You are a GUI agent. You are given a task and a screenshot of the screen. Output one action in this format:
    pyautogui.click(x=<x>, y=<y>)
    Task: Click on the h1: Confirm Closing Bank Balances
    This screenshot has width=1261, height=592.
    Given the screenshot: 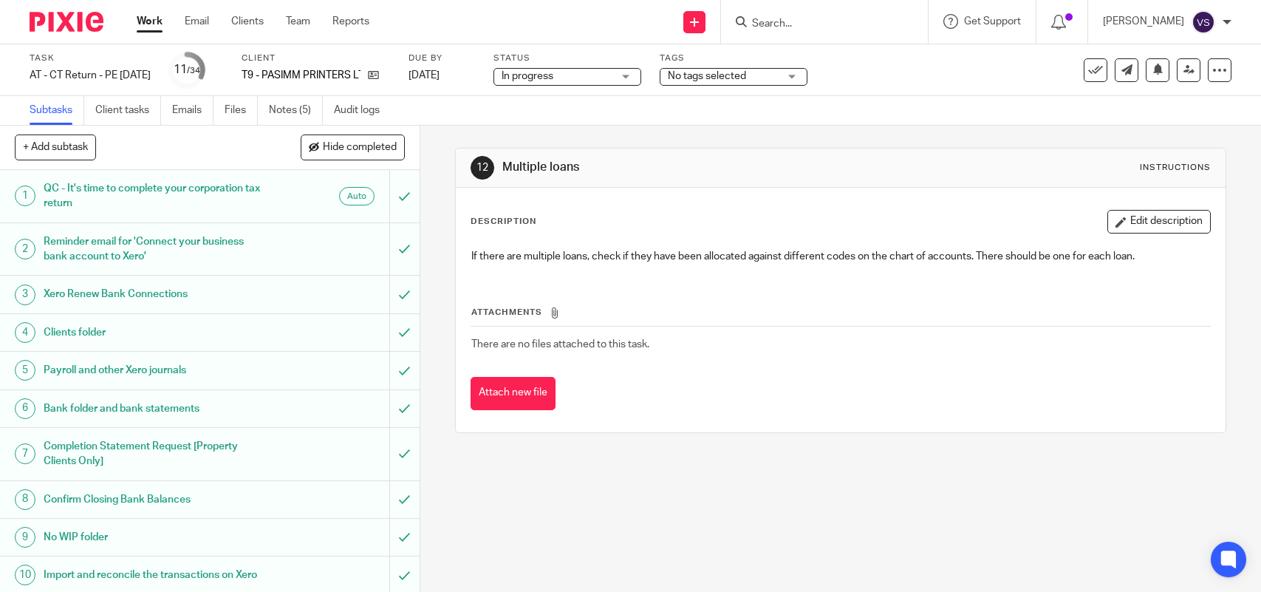 What is the action you would take?
    pyautogui.click(x=154, y=499)
    